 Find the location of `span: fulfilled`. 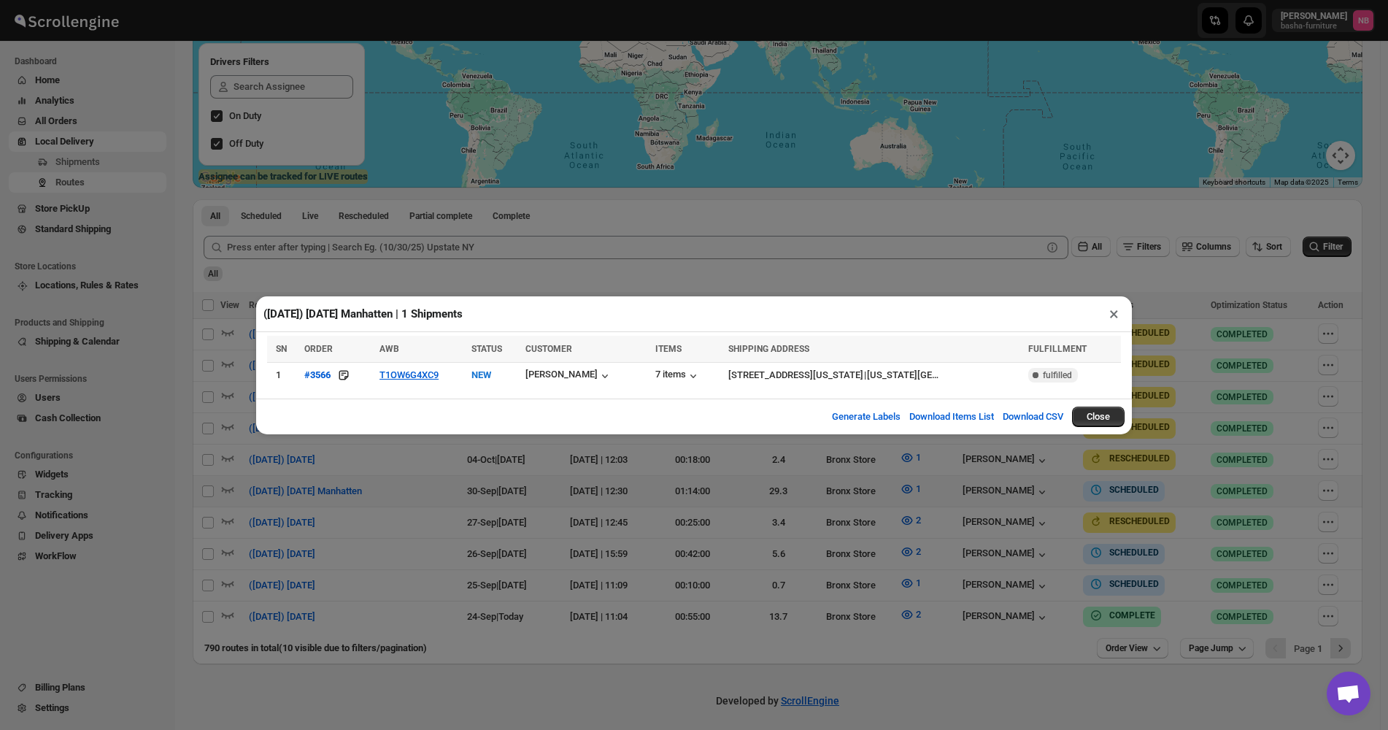

span: fulfilled is located at coordinates (1057, 375).